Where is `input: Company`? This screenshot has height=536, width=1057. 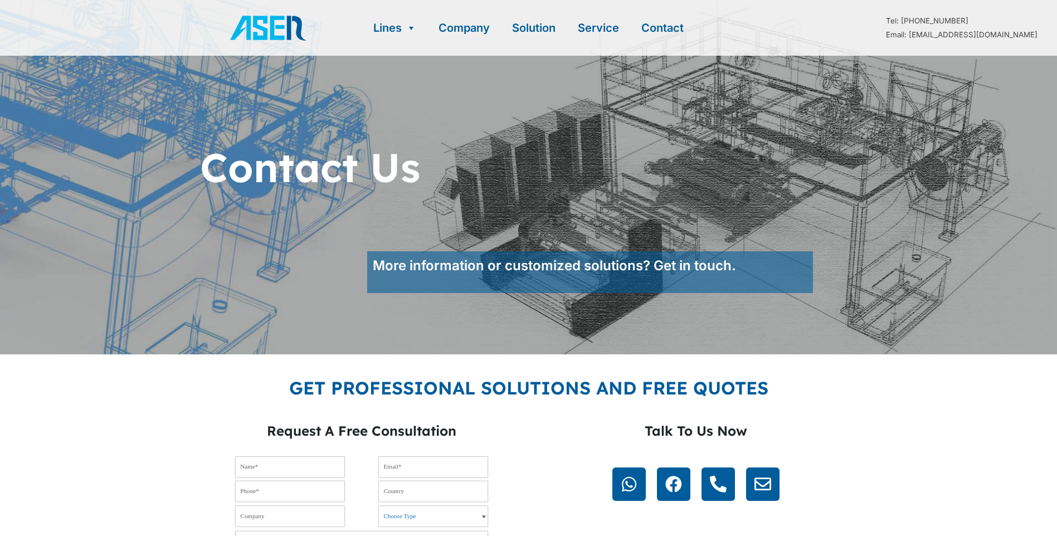
input: Company is located at coordinates (289, 516).